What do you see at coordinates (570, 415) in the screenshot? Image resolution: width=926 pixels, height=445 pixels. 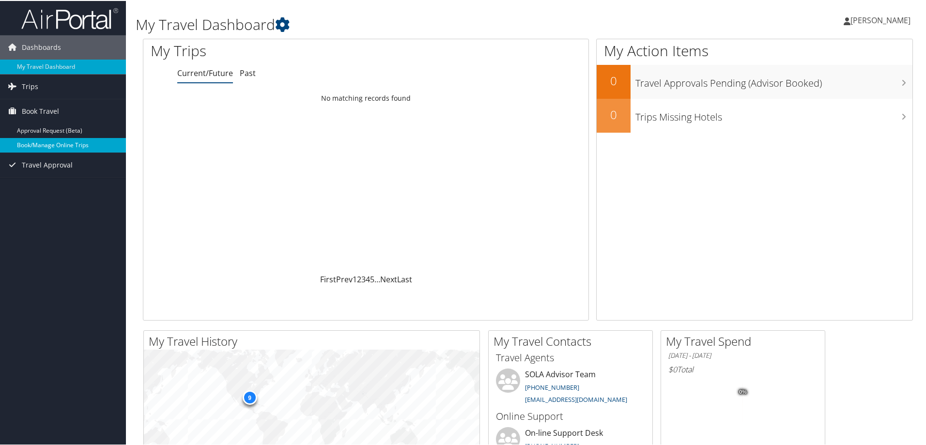 I see `h3: Online Support` at bounding box center [570, 415].